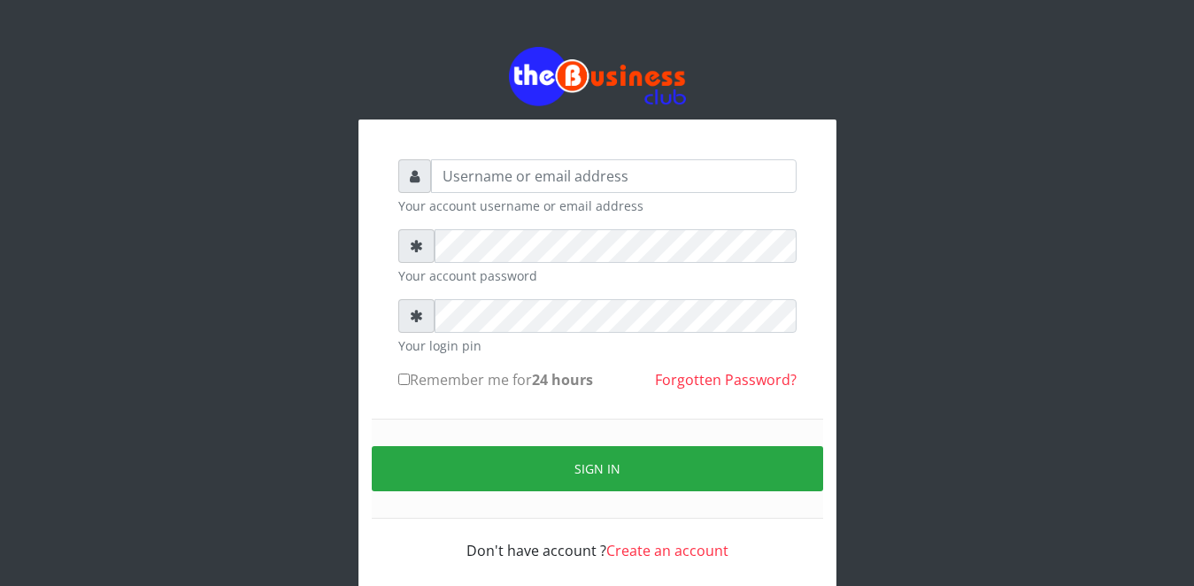 Image resolution: width=1194 pixels, height=586 pixels. I want to click on b: 24 hours, so click(562, 380).